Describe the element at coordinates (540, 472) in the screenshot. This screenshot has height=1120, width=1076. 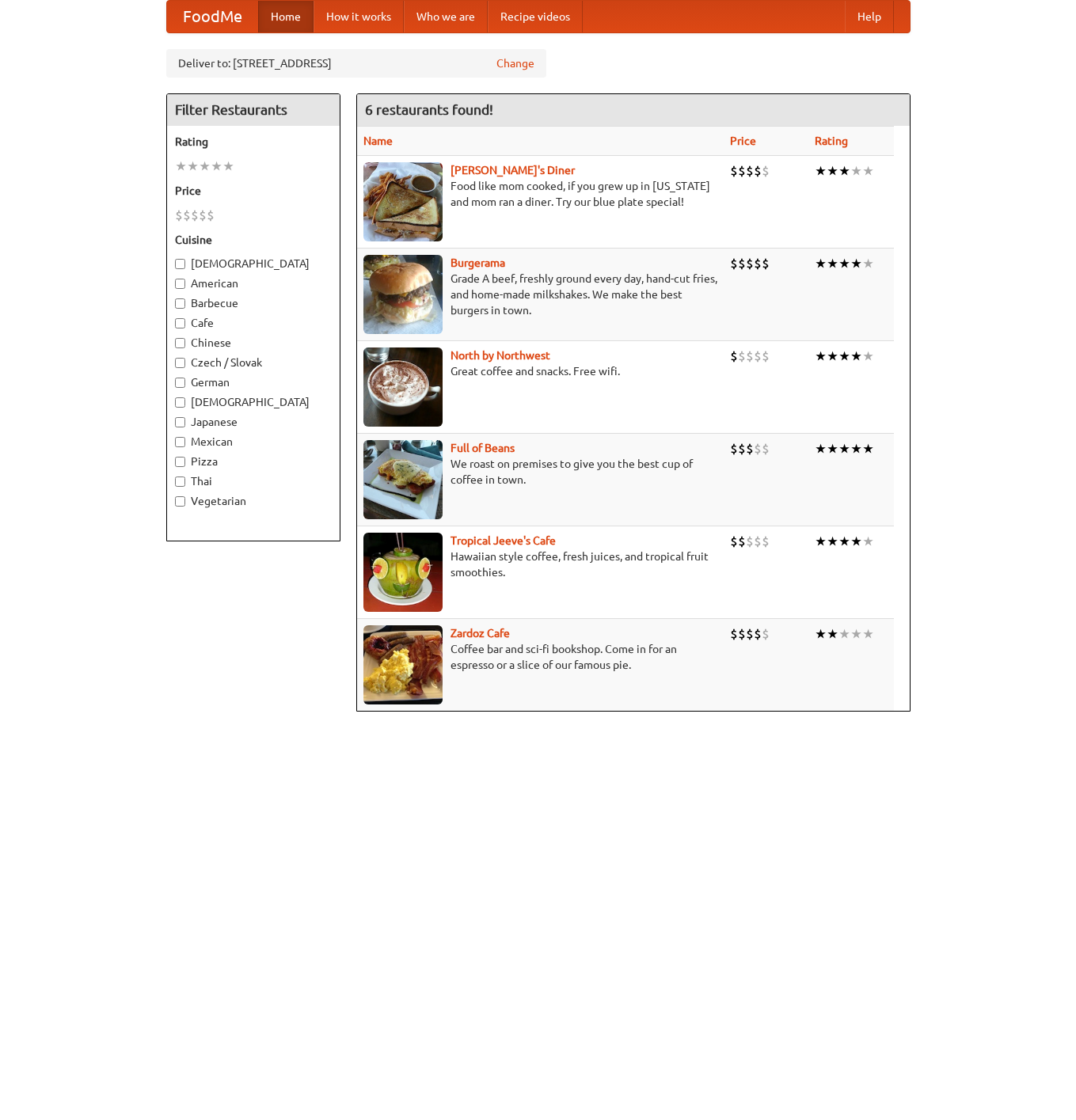
I see `p: We roast on premises to give you the best cup of coffee in town.` at that location.